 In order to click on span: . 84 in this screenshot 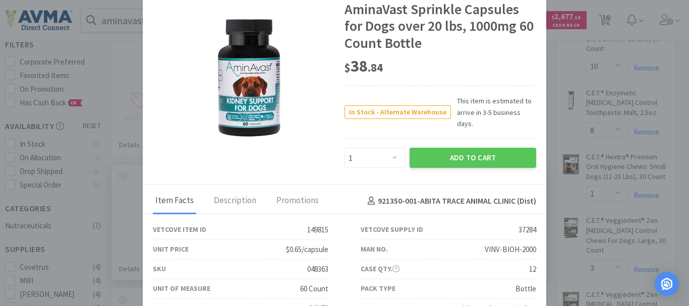, I will do `click(375, 68)`.